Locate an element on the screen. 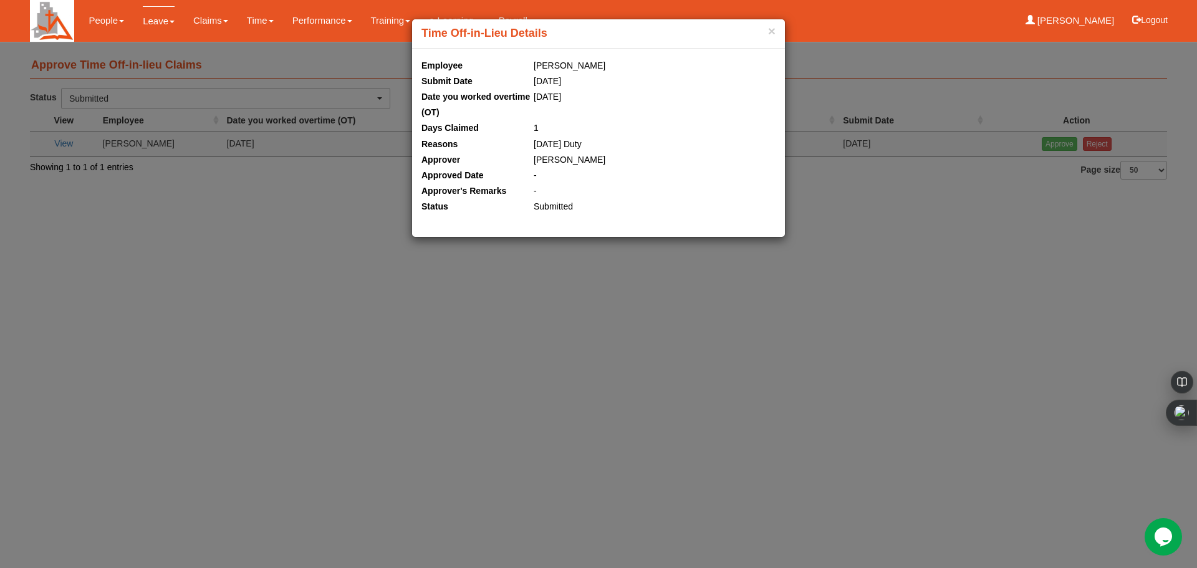 The height and width of the screenshot is (568, 1197). dt: Approved Date is located at coordinates (453, 175).